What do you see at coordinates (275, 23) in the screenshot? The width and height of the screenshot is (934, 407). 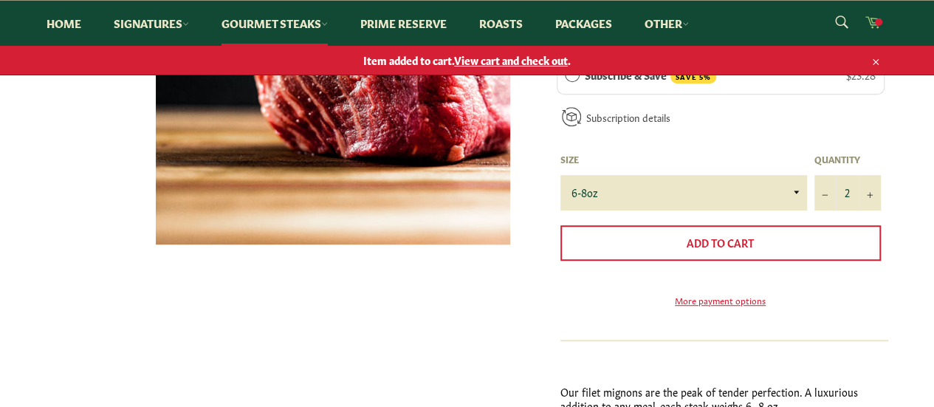 I see `a: Gourmet Steaks` at bounding box center [275, 23].